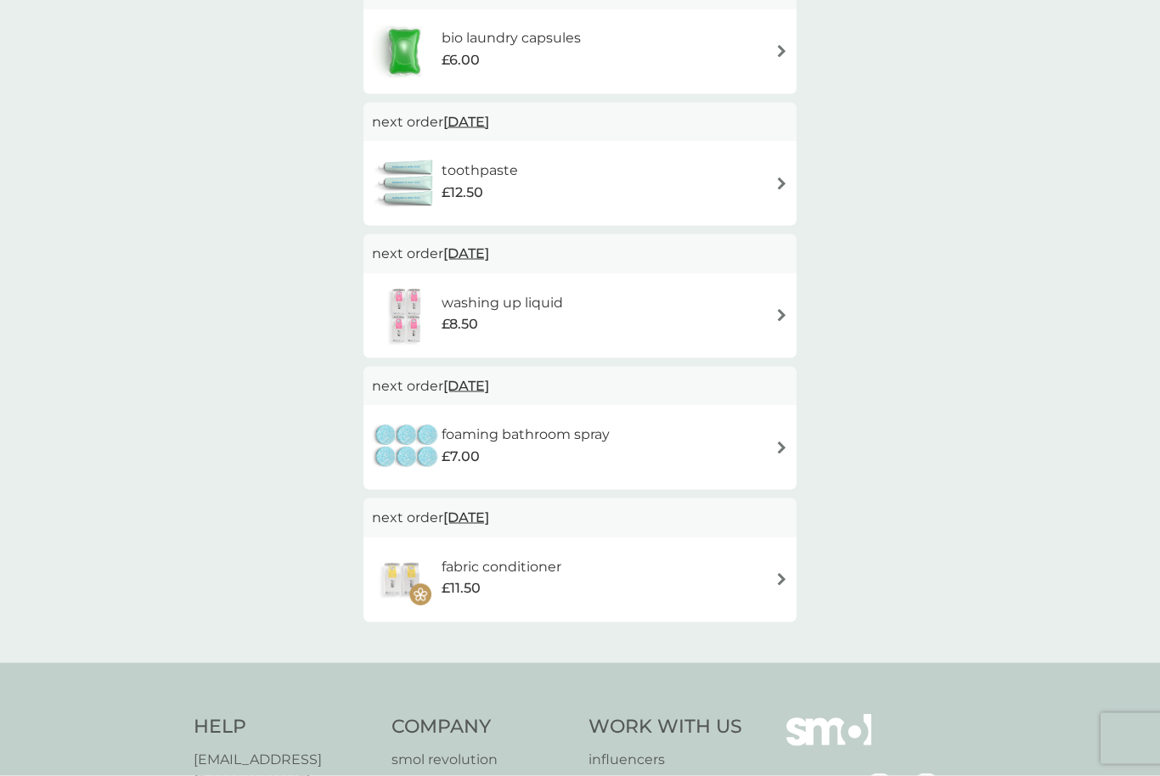 The width and height of the screenshot is (1160, 776). I want to click on h4: Company, so click(482, 727).